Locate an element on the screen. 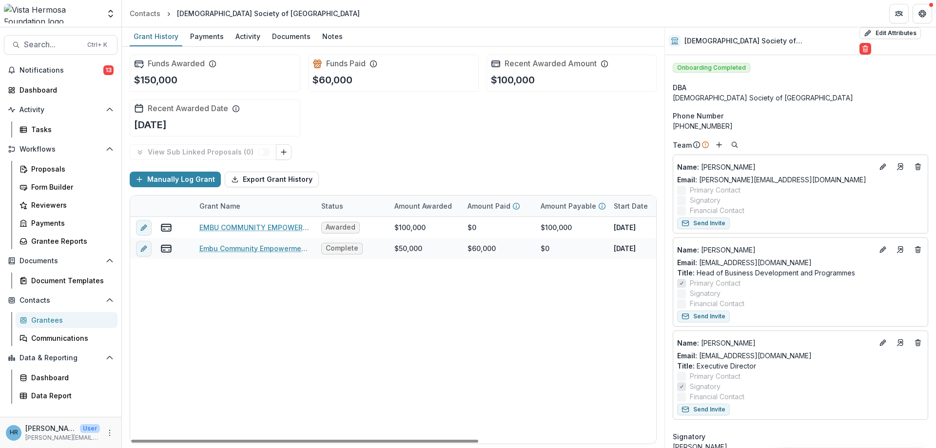 Image resolution: width=936 pixels, height=448 pixels. div: Contacts is located at coordinates (145, 13).